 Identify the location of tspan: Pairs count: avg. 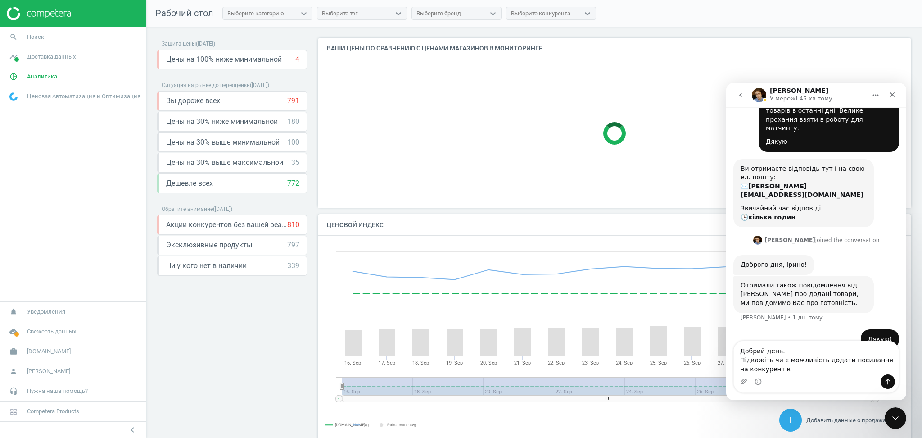
(402, 424).